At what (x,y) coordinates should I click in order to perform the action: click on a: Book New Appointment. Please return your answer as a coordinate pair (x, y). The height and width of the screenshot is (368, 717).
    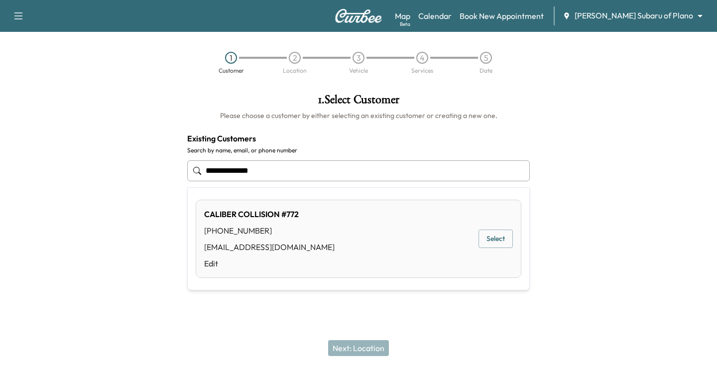
    Looking at the image, I should click on (502, 16).